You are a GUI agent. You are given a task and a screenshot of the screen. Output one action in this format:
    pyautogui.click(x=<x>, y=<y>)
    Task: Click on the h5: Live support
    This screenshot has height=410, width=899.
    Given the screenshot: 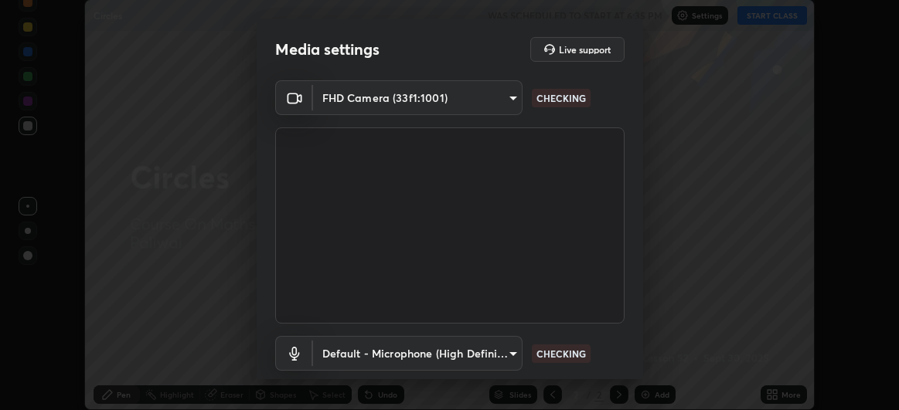 What is the action you would take?
    pyautogui.click(x=584, y=49)
    